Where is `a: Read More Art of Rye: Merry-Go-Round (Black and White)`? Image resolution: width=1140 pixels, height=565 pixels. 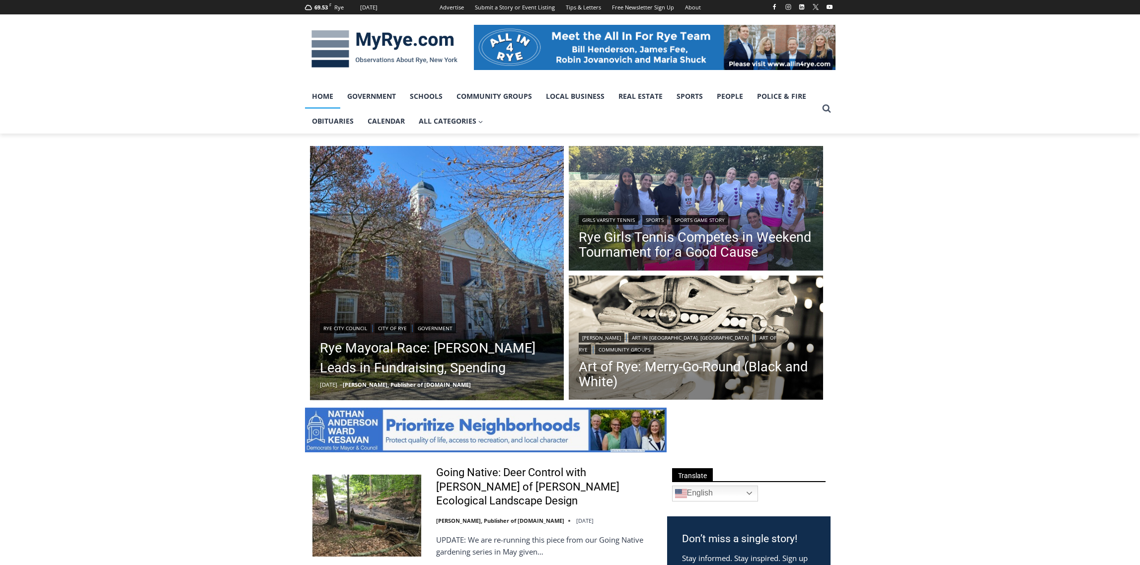 a: Read More Art of Rye: Merry-Go-Round (Black and White) is located at coordinates (696, 339).